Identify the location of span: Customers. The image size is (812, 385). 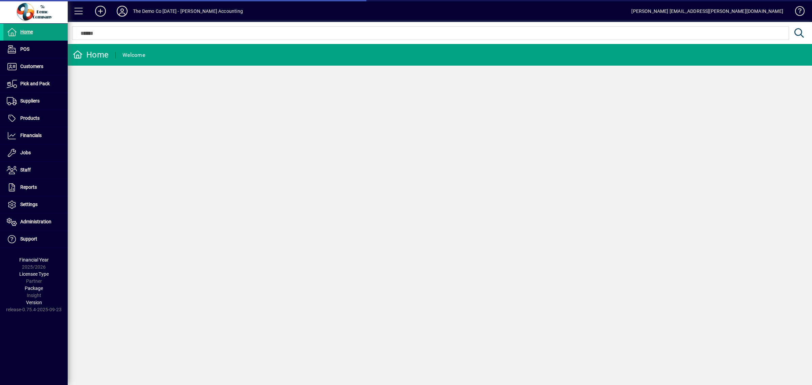
(32, 66).